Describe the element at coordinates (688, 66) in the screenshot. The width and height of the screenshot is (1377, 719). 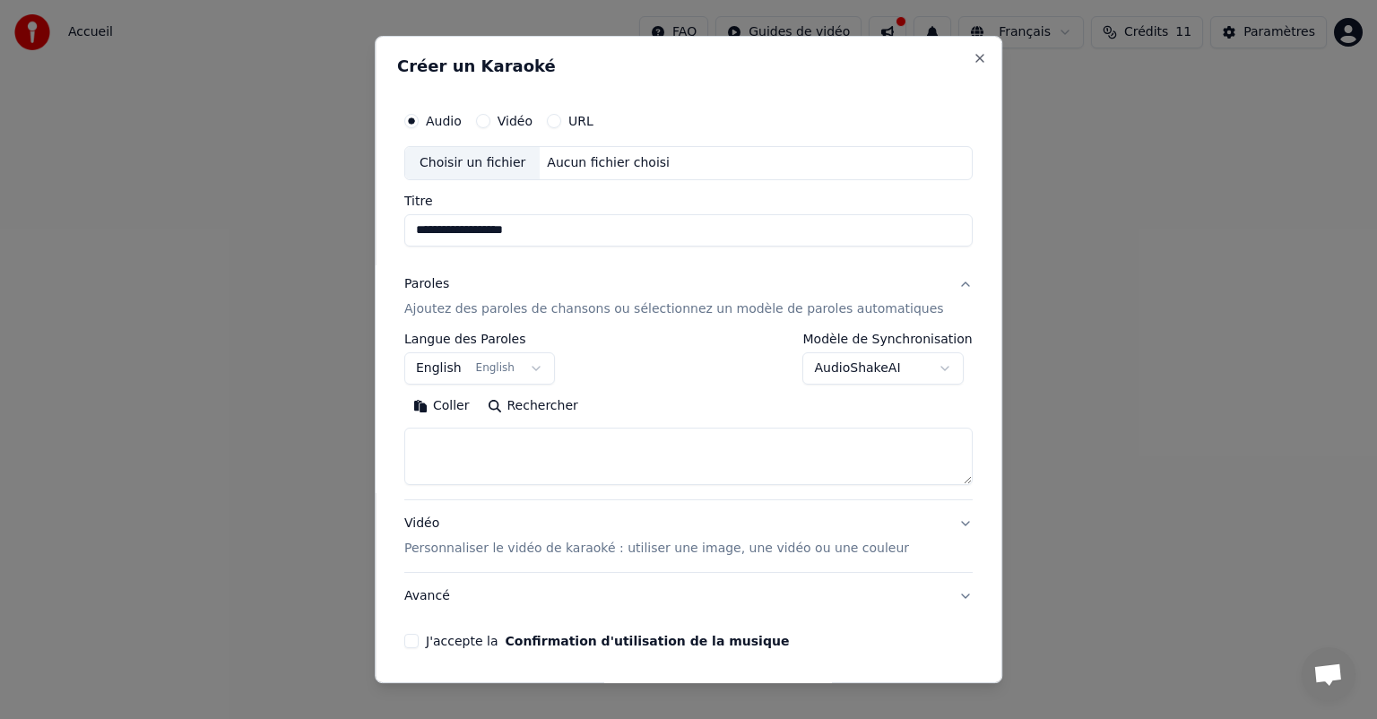
I see `h2: Créer un Karaoké` at that location.